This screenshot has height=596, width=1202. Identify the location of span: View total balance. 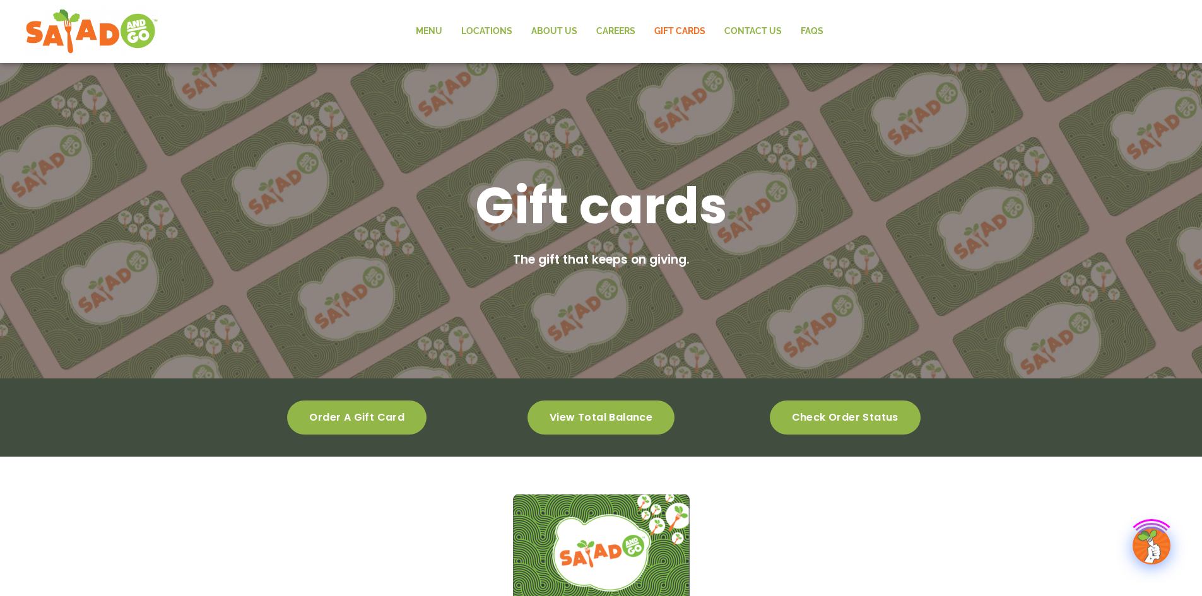
(601, 418).